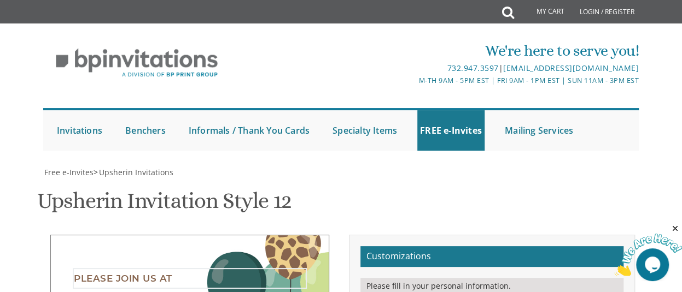 This screenshot has width=682, height=292. What do you see at coordinates (473, 68) in the screenshot?
I see `a: 732.947.3597` at bounding box center [473, 68].